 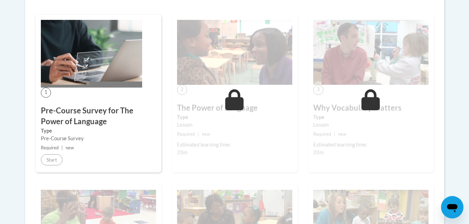 I want to click on span: 2, so click(x=182, y=90).